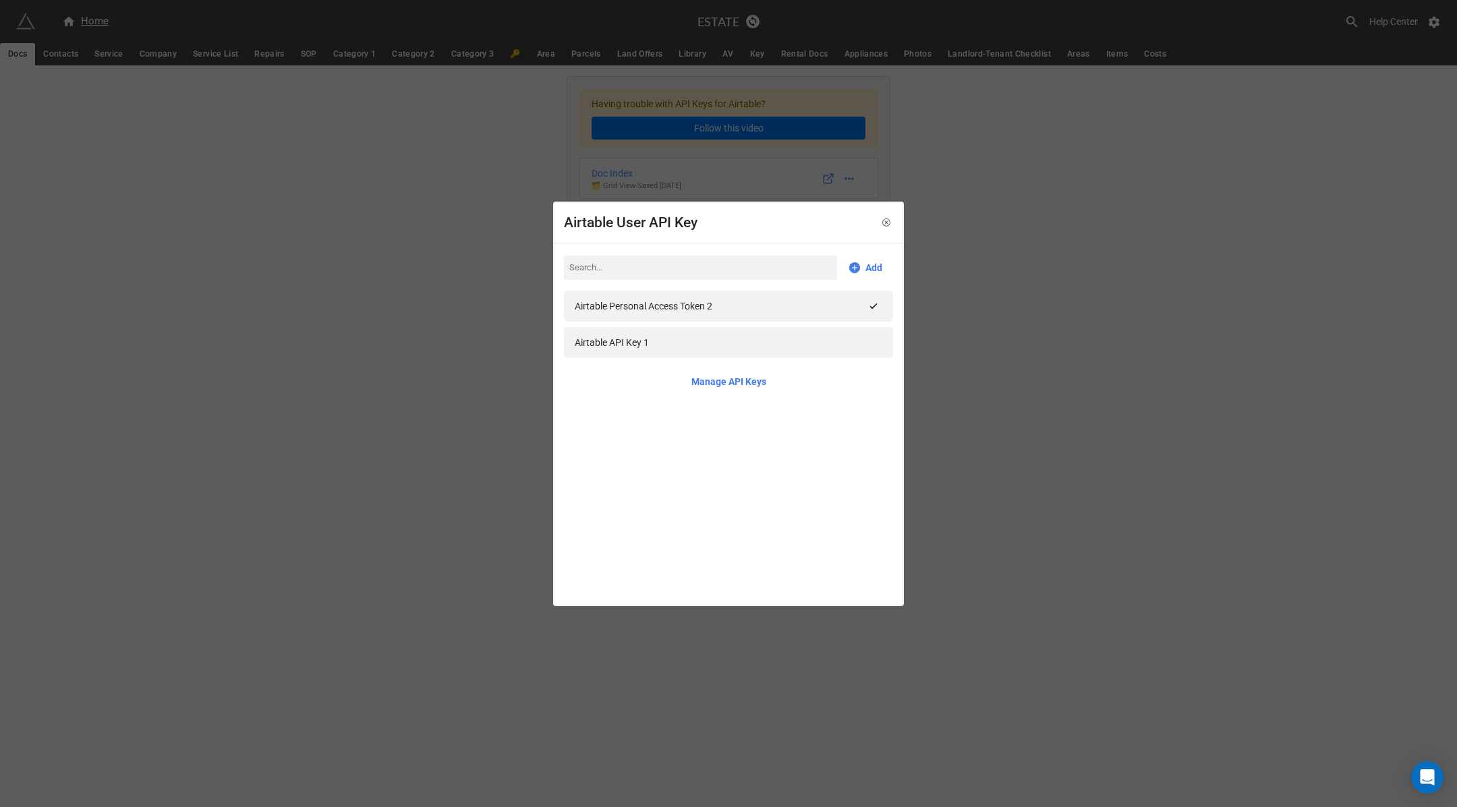  I want to click on div: Airtable User API Key, so click(631, 223).